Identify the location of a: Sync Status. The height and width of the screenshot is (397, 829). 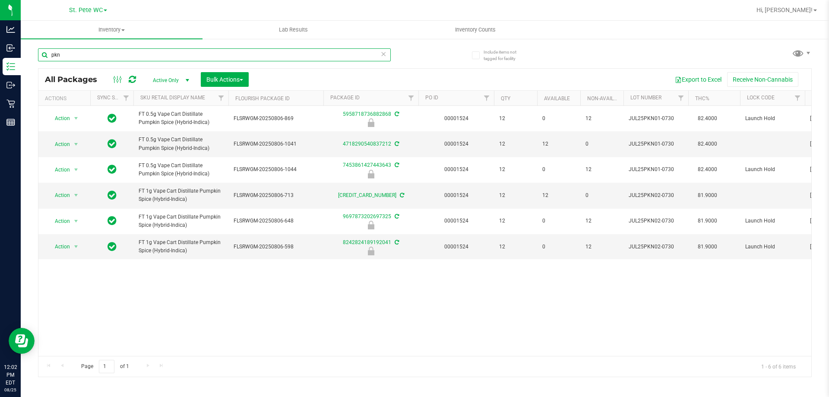
(114, 98).